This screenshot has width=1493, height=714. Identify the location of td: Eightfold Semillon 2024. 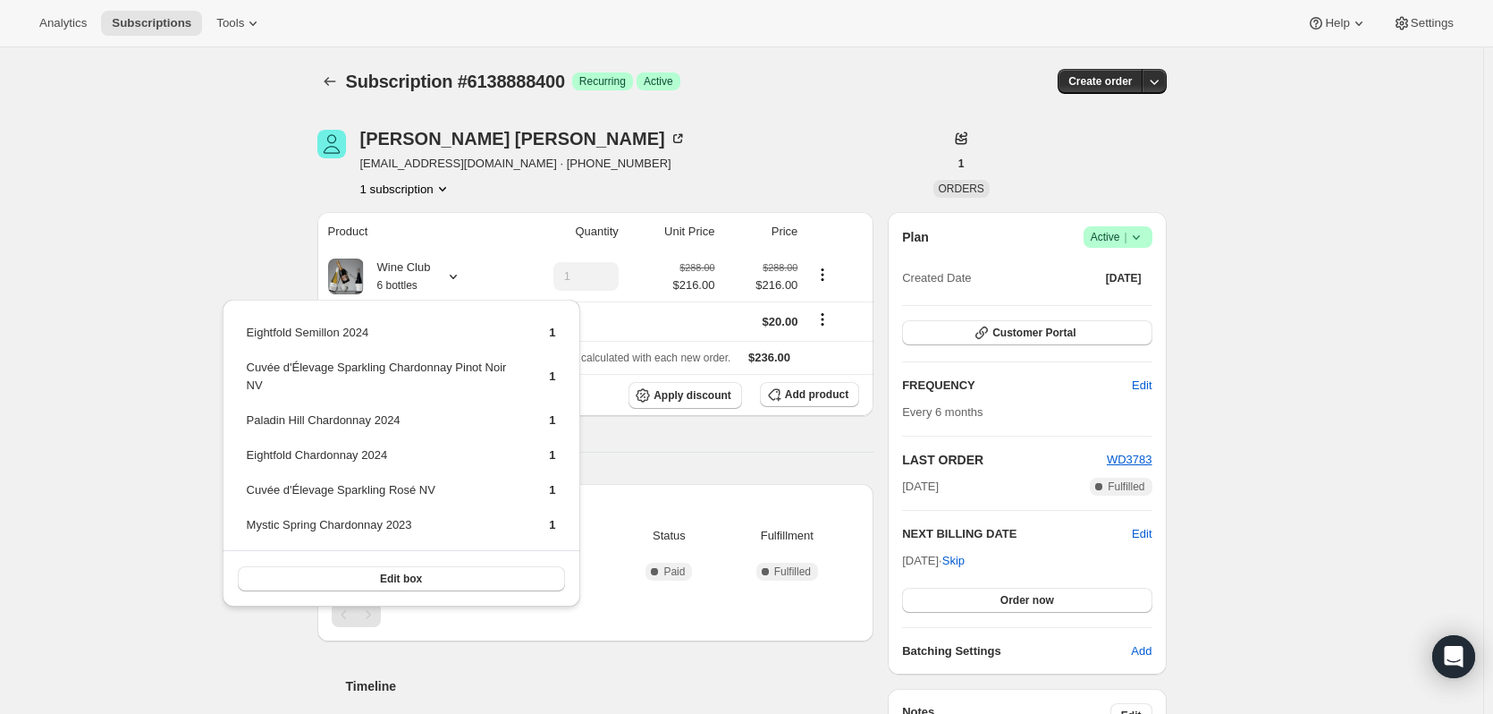
(383, 339).